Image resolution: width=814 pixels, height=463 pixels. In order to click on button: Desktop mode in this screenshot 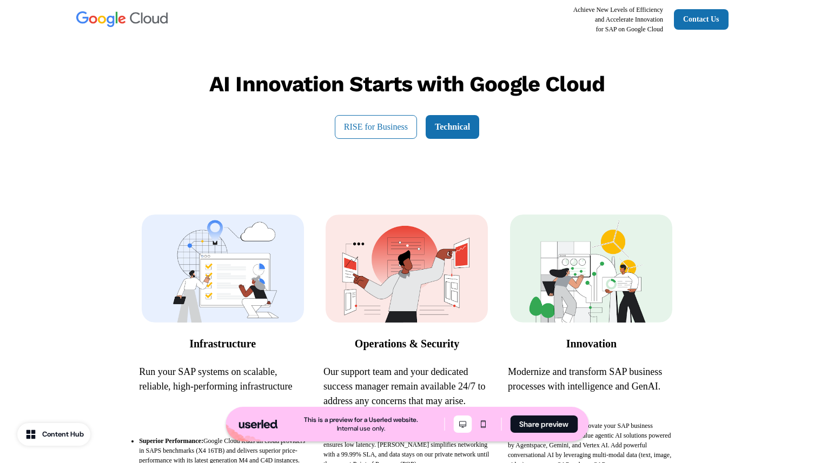, I will do `click(462, 424)`.